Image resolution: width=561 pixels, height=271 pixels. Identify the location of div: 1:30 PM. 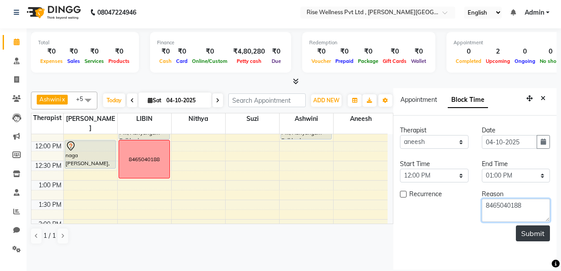
(50, 204).